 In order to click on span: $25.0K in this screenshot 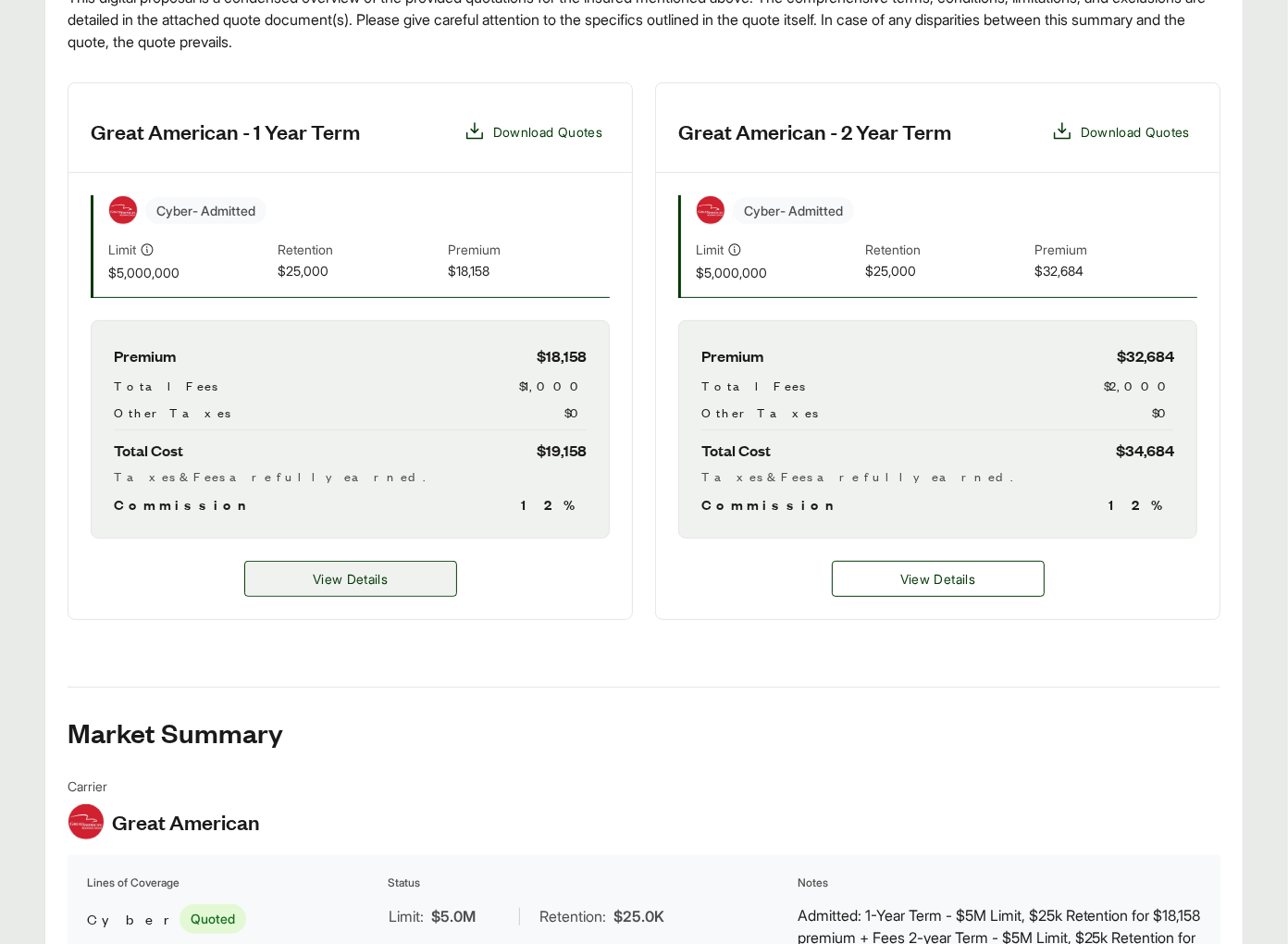, I will do `click(638, 916)`.